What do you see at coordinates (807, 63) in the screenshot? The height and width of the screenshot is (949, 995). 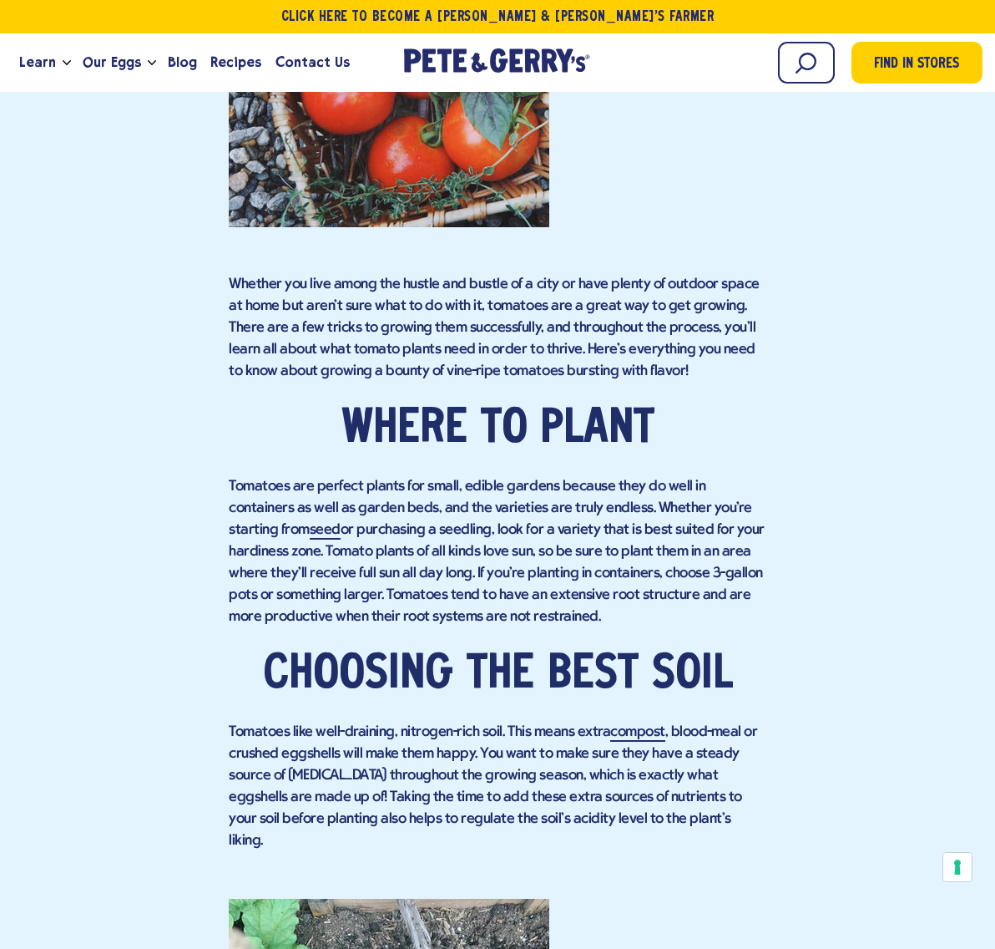 I see `input: Search` at bounding box center [807, 63].